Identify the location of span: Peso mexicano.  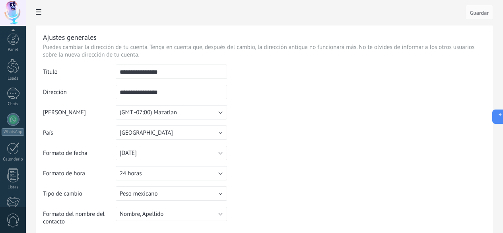
(138, 193).